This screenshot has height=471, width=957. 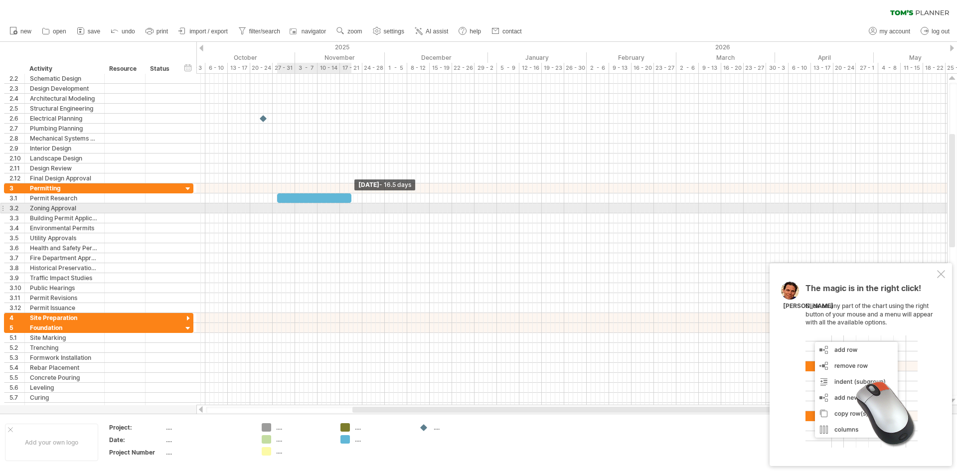 I want to click on span: new, so click(x=26, y=31).